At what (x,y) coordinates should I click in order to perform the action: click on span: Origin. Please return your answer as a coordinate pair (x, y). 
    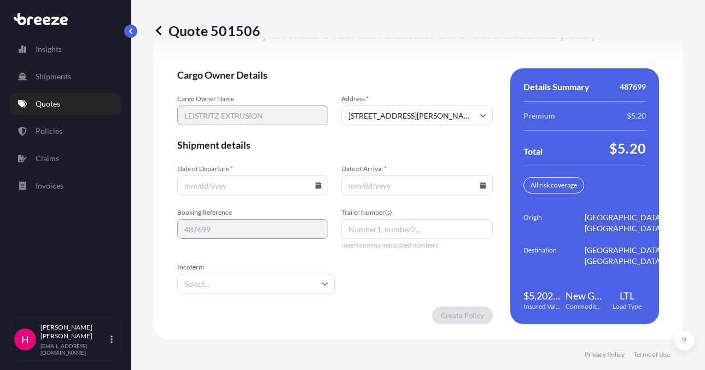
    Looking at the image, I should click on (554, 223).